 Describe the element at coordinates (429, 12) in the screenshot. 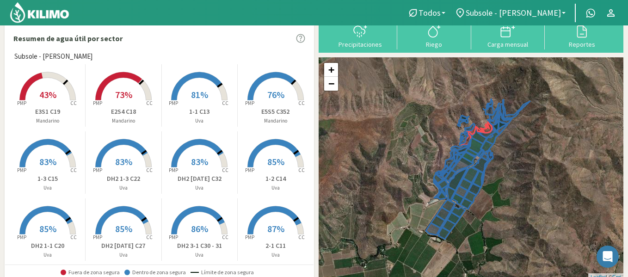

I see `span: Todos` at that location.